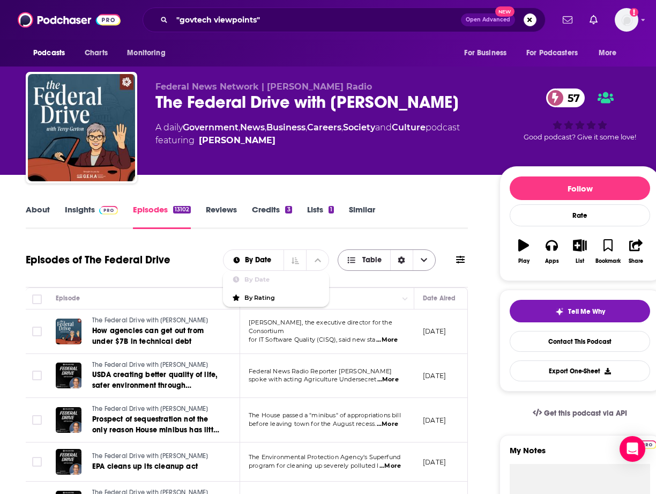 This screenshot has height=494, width=656. I want to click on span: Logged in as HWdata, so click(627, 20).